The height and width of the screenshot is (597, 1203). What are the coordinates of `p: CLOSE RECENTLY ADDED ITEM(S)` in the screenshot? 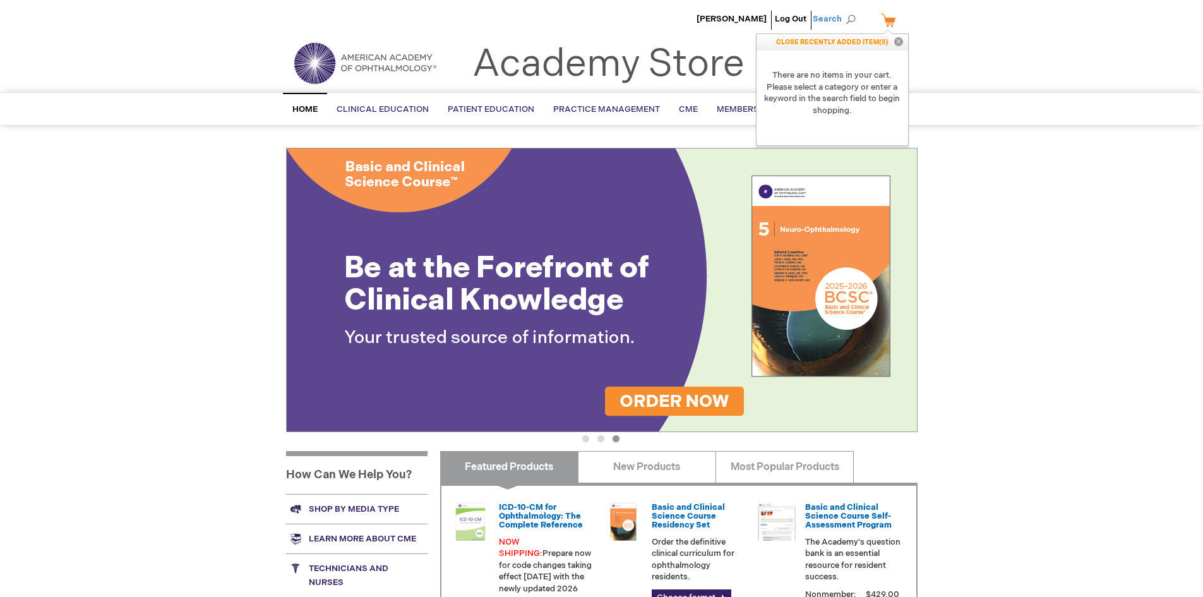 It's located at (833, 42).